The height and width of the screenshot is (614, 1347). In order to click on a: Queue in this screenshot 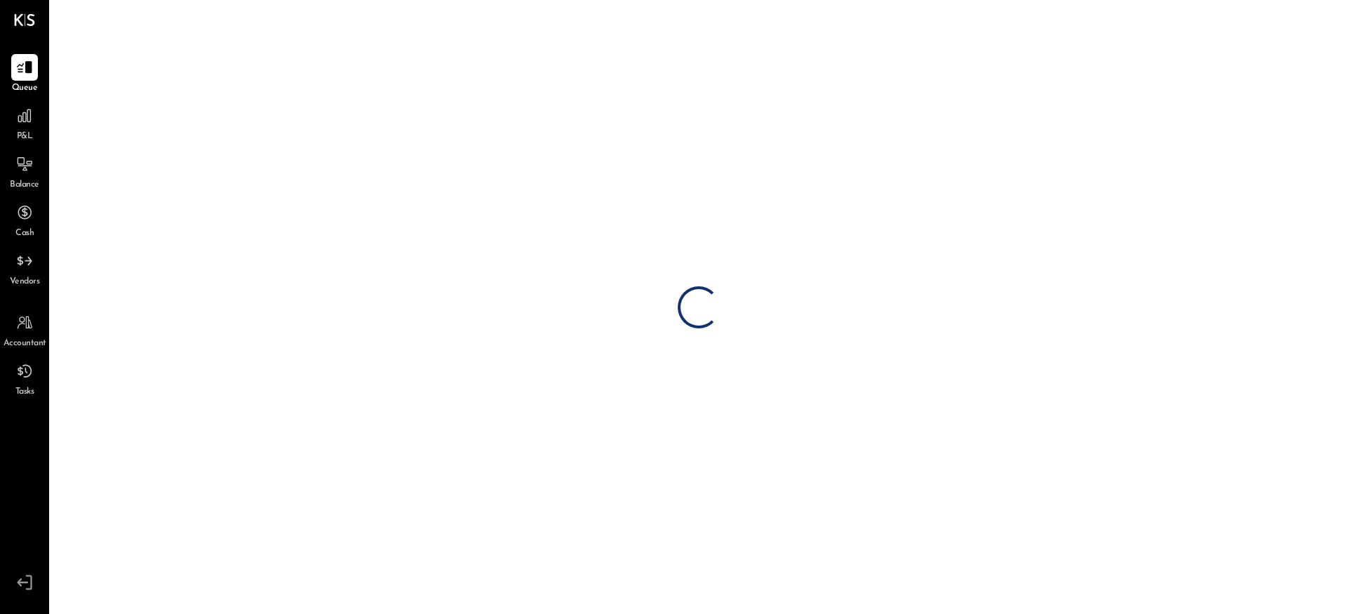, I will do `click(25, 74)`.